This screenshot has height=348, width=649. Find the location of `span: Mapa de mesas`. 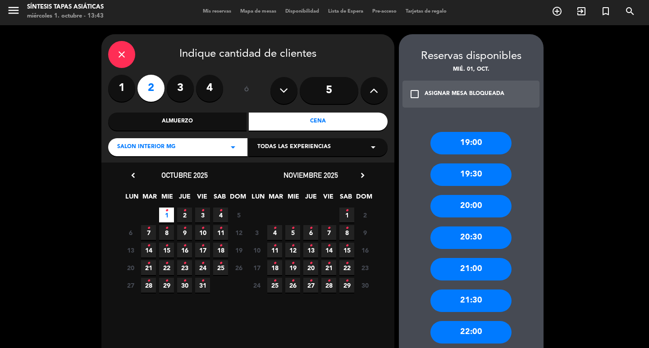

span: Mapa de mesas is located at coordinates (258, 11).